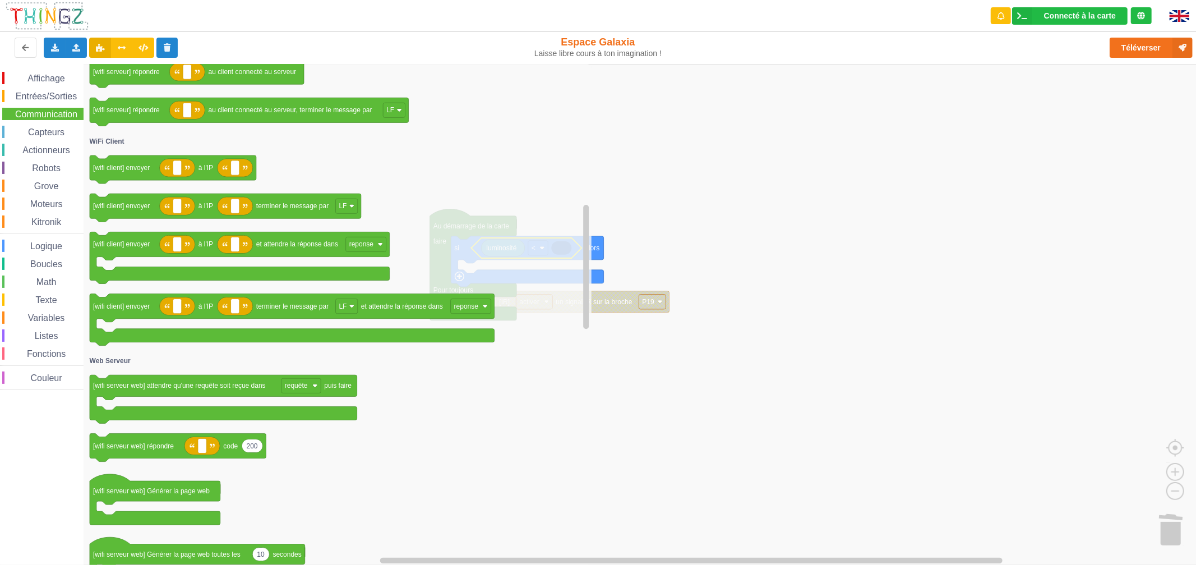 This screenshot has height=573, width=1196. What do you see at coordinates (252, 72) in the screenshot?
I see `text: au client connecté au serveur` at bounding box center [252, 72].